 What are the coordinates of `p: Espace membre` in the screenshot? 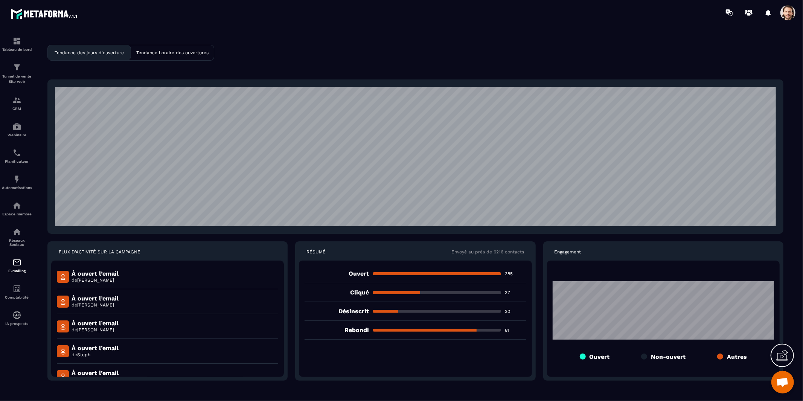 It's located at (17, 214).